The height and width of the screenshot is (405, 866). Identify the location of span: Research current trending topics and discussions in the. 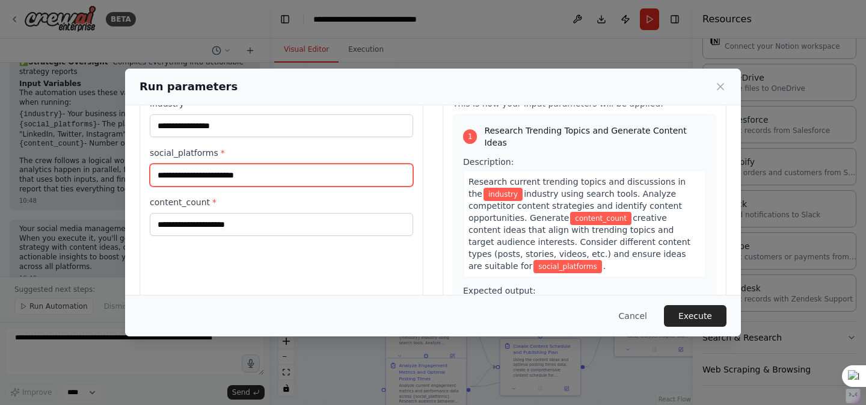
(577, 188).